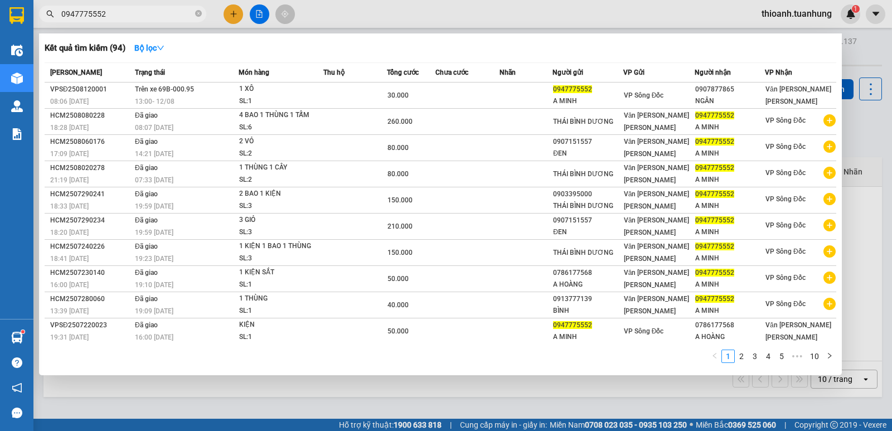 Image resolution: width=892 pixels, height=431 pixels. Describe the element at coordinates (452, 73) in the screenshot. I see `span: Chưa cước` at that location.